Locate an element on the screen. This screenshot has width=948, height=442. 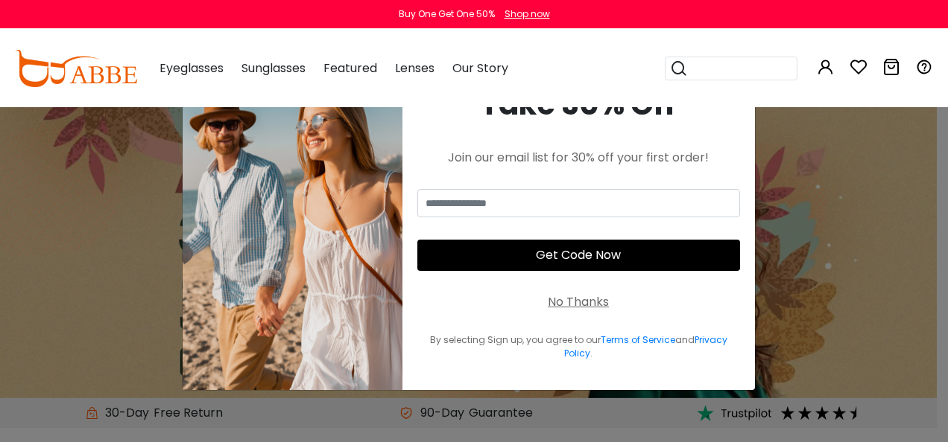
img: abbeglasses.com is located at coordinates (76, 69).